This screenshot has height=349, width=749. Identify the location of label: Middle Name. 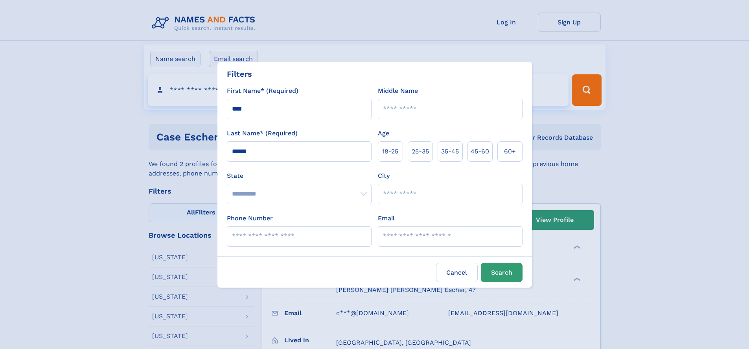
(398, 91).